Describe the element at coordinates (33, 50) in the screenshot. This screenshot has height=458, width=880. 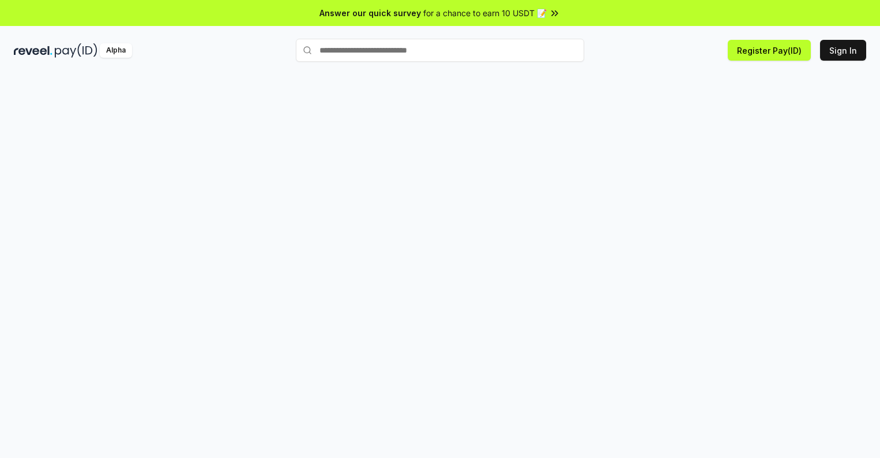
I see `img: reveel_dark` at that location.